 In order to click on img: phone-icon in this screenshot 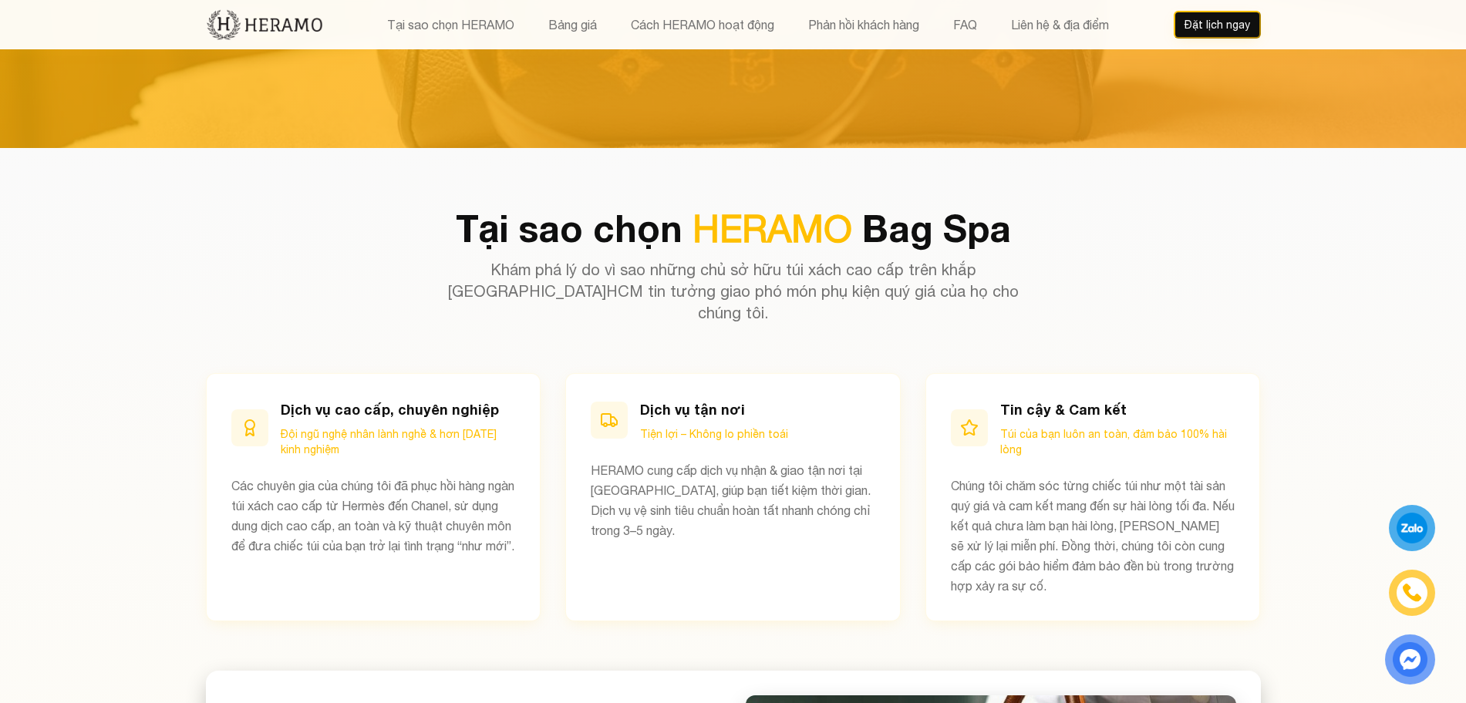, I will do `click(1412, 593)`.